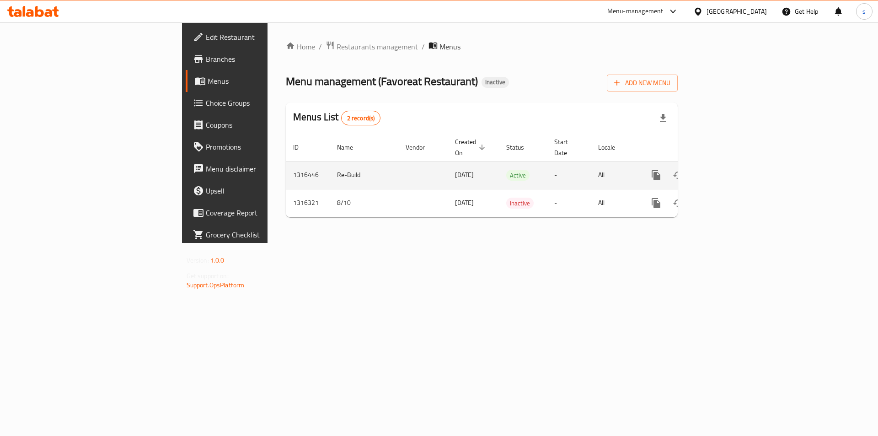 Image resolution: width=878 pixels, height=436 pixels. What do you see at coordinates (642, 83) in the screenshot?
I see `span: Add New Menu` at bounding box center [642, 83].